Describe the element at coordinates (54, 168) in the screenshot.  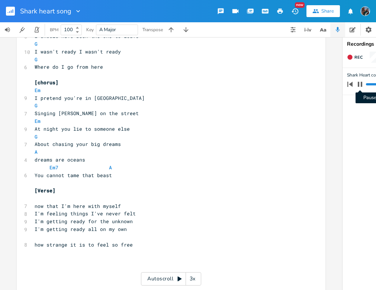
I see `span: Em7` at that location.